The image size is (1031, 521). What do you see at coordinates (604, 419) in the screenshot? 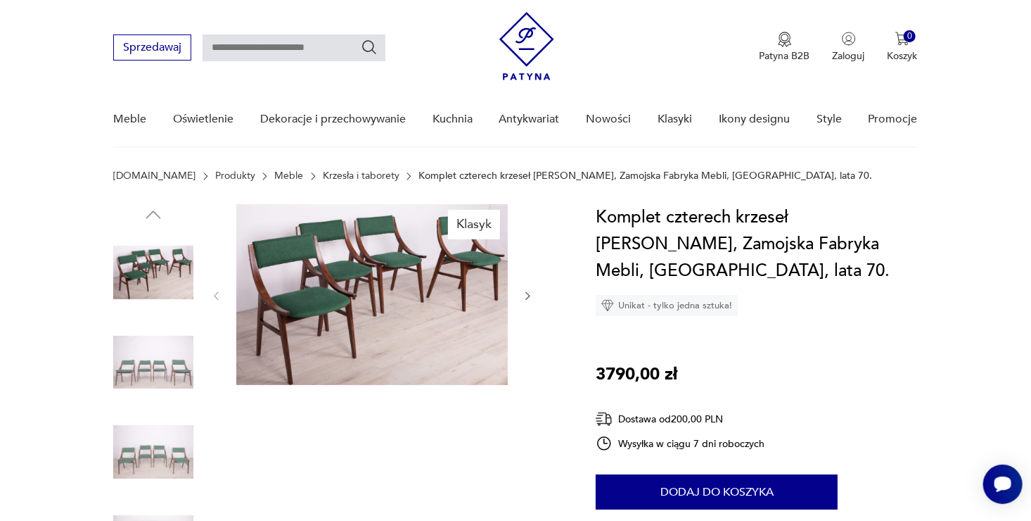
I see `img: Ikona dostawy` at bounding box center [604, 419].